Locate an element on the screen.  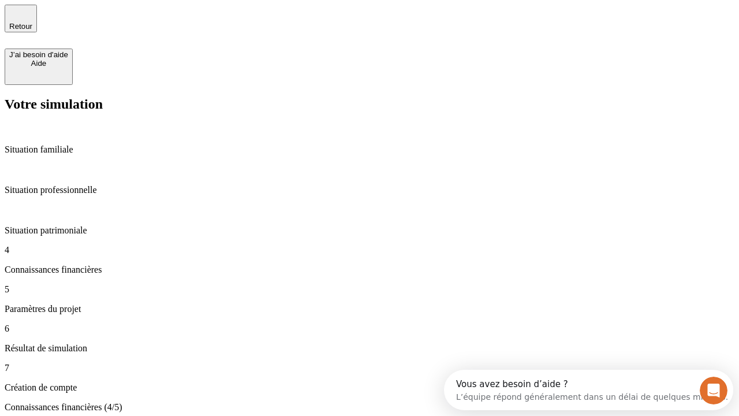
p: 7 is located at coordinates (370, 368).